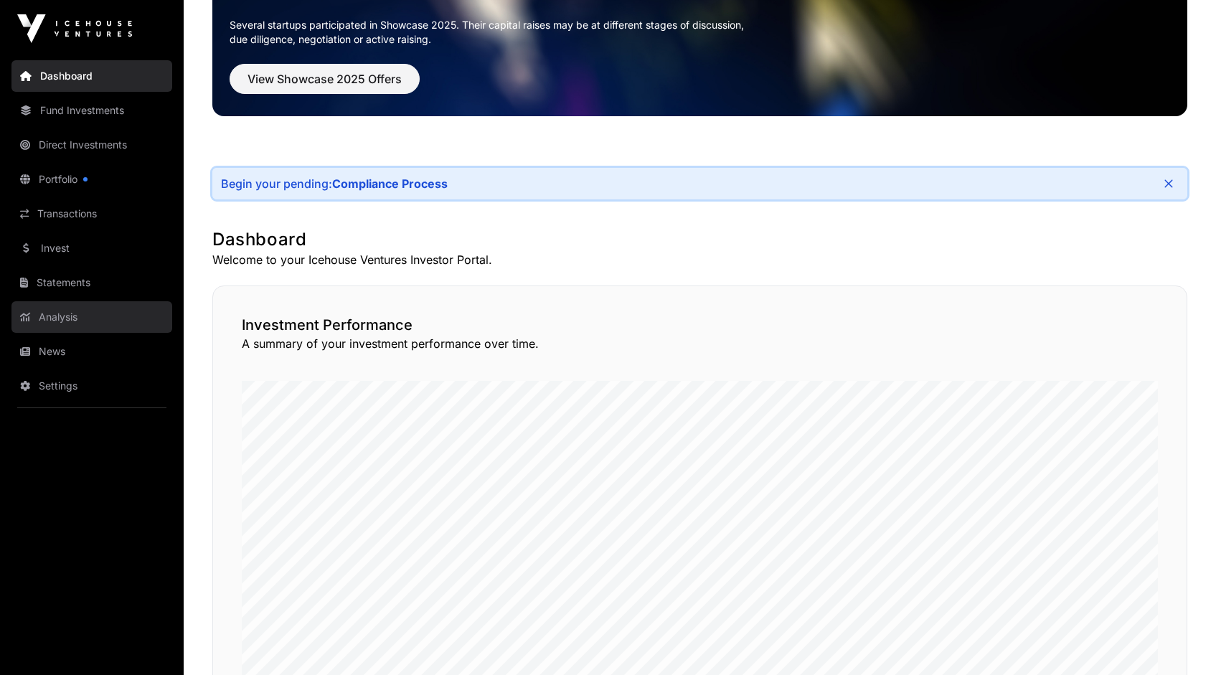  What do you see at coordinates (92, 76) in the screenshot?
I see `a: Dashboard` at bounding box center [92, 76].